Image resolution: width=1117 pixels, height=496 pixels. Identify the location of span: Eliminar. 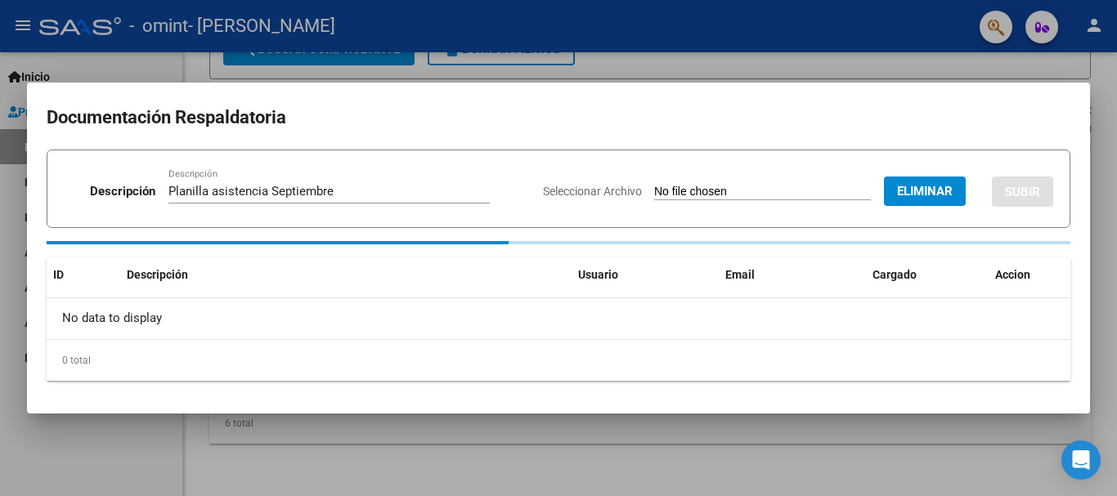
(925, 191).